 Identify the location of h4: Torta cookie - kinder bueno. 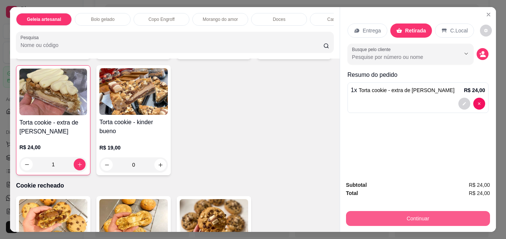
(134, 127).